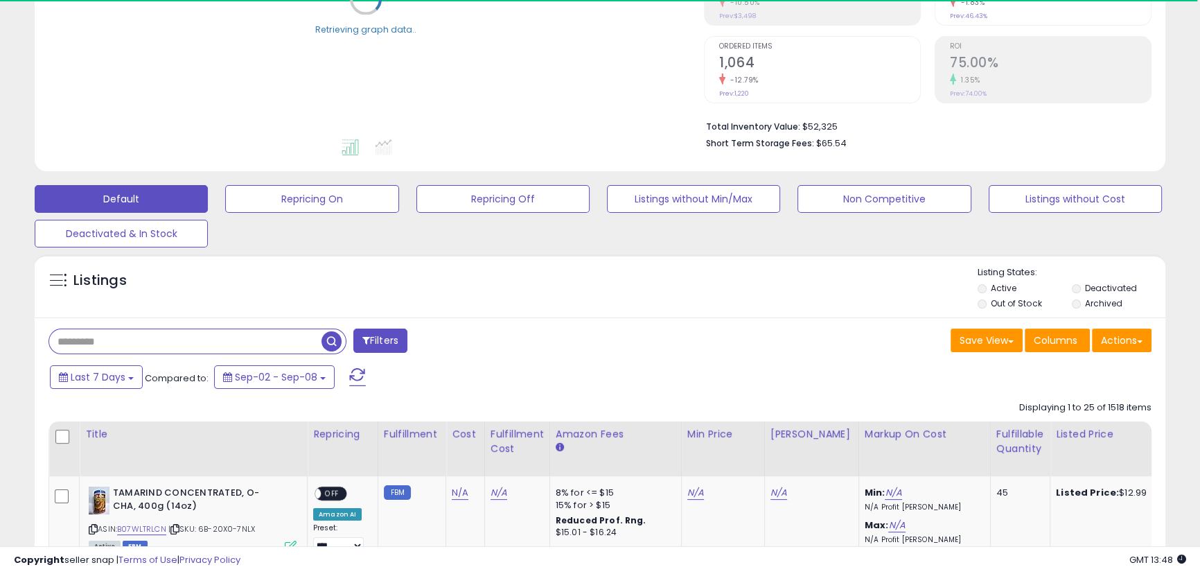 This screenshot has height=574, width=1200. What do you see at coordinates (1055, 340) in the screenshot?
I see `span: Columns` at bounding box center [1055, 340].